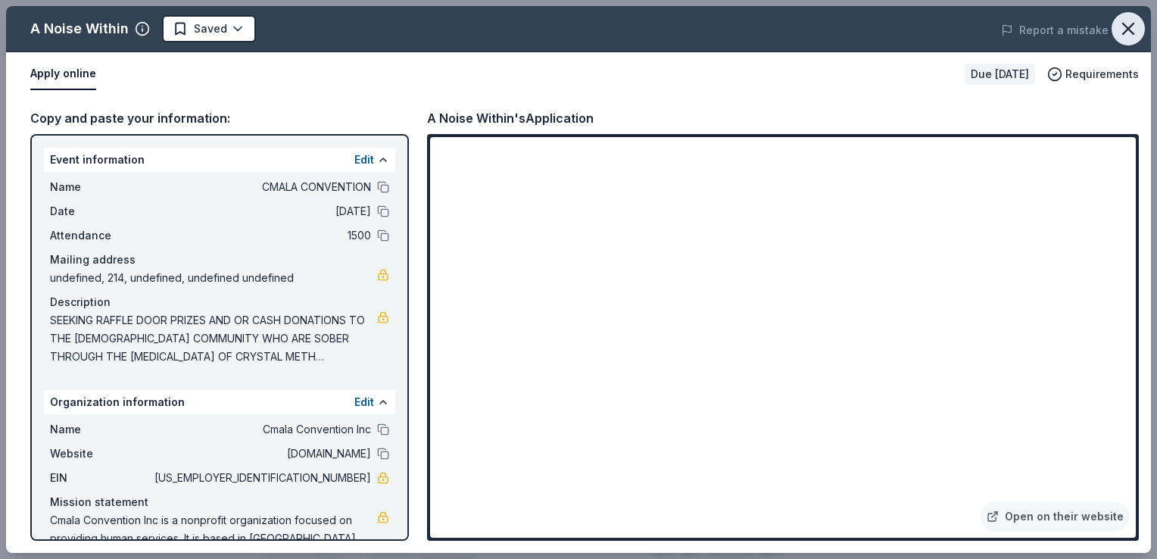 The width and height of the screenshot is (1157, 559). What do you see at coordinates (1055, 30) in the screenshot?
I see `button: Report a mistake` at bounding box center [1055, 30].